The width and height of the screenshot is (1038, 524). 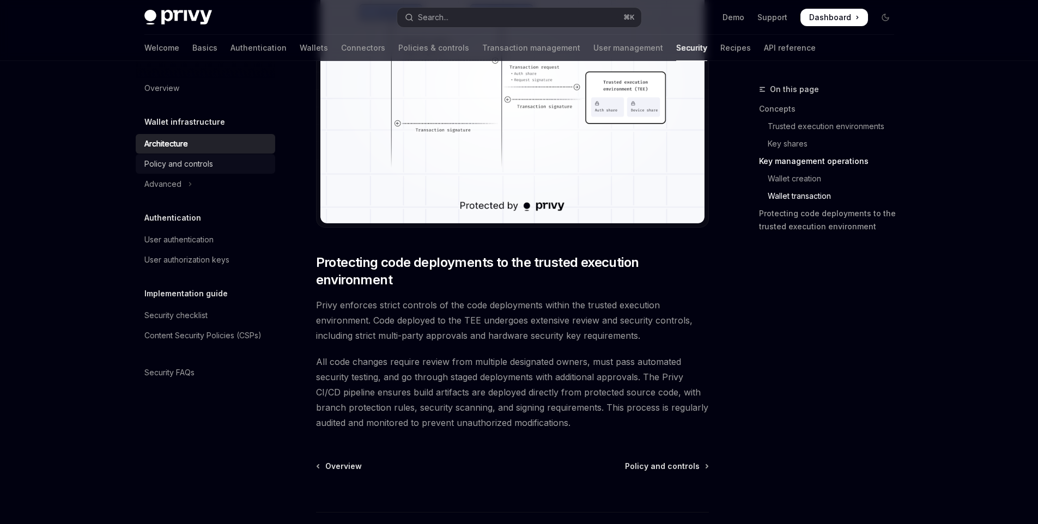 What do you see at coordinates (831, 196) in the screenshot?
I see `a: Wallet transaction` at bounding box center [831, 196].